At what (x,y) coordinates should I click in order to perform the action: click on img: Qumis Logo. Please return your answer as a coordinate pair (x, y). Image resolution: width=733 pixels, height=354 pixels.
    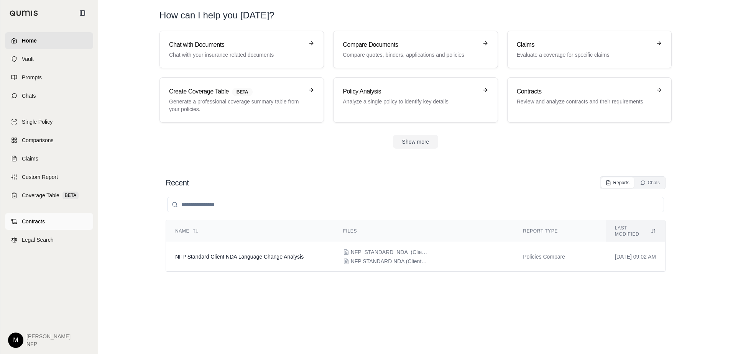
    Looking at the image, I should click on (24, 13).